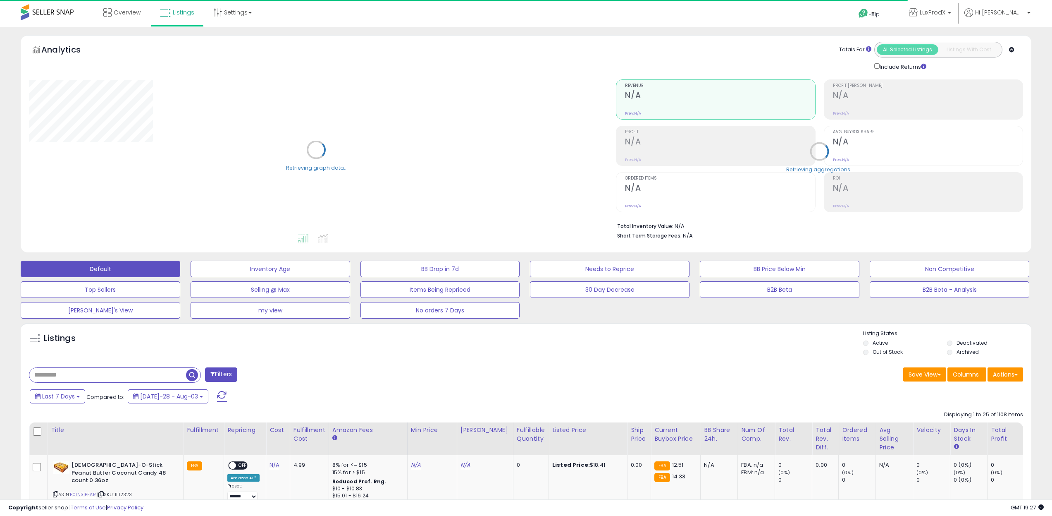 Image resolution: width=1052 pixels, height=516 pixels. I want to click on span: 14.33, so click(679, 476).